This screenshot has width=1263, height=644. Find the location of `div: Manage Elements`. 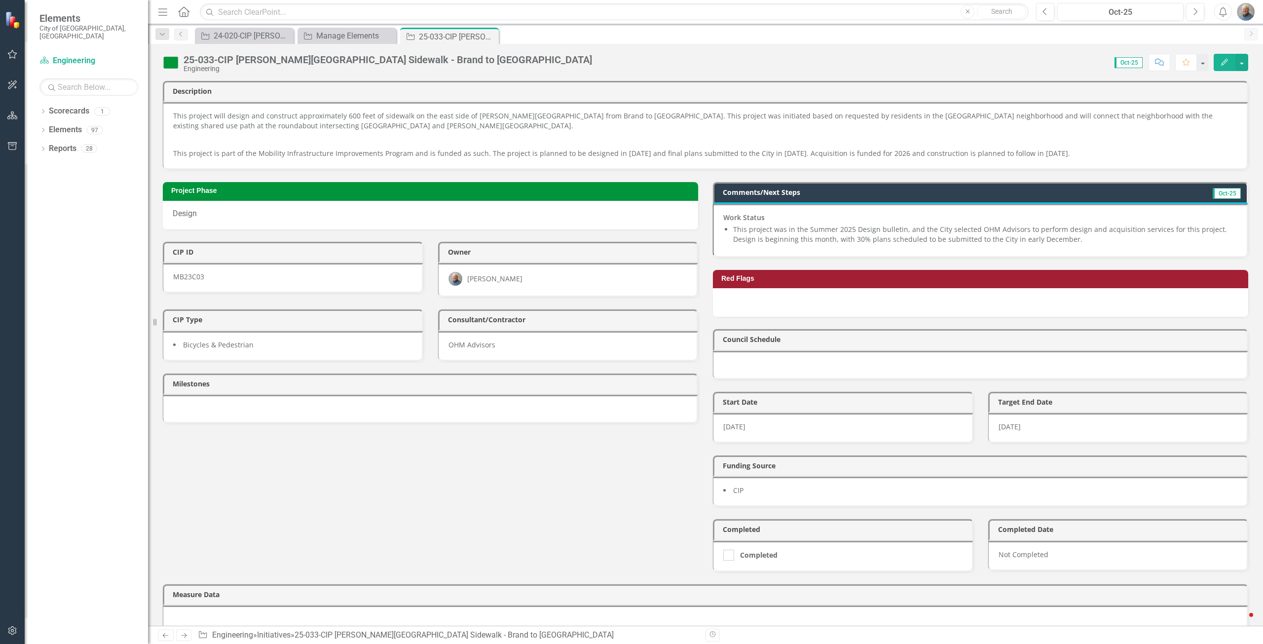

div: Manage Elements is located at coordinates (355, 36).